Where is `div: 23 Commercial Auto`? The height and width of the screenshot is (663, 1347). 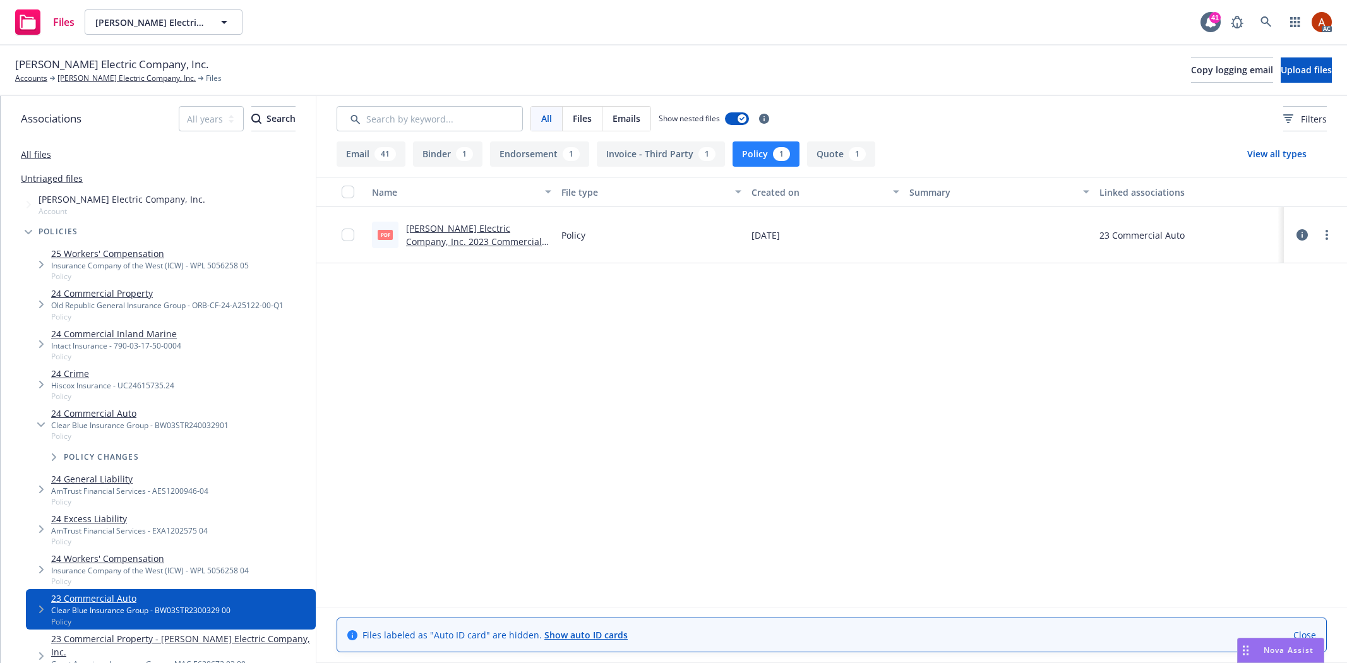
div: 23 Commercial Auto is located at coordinates (1142, 235).